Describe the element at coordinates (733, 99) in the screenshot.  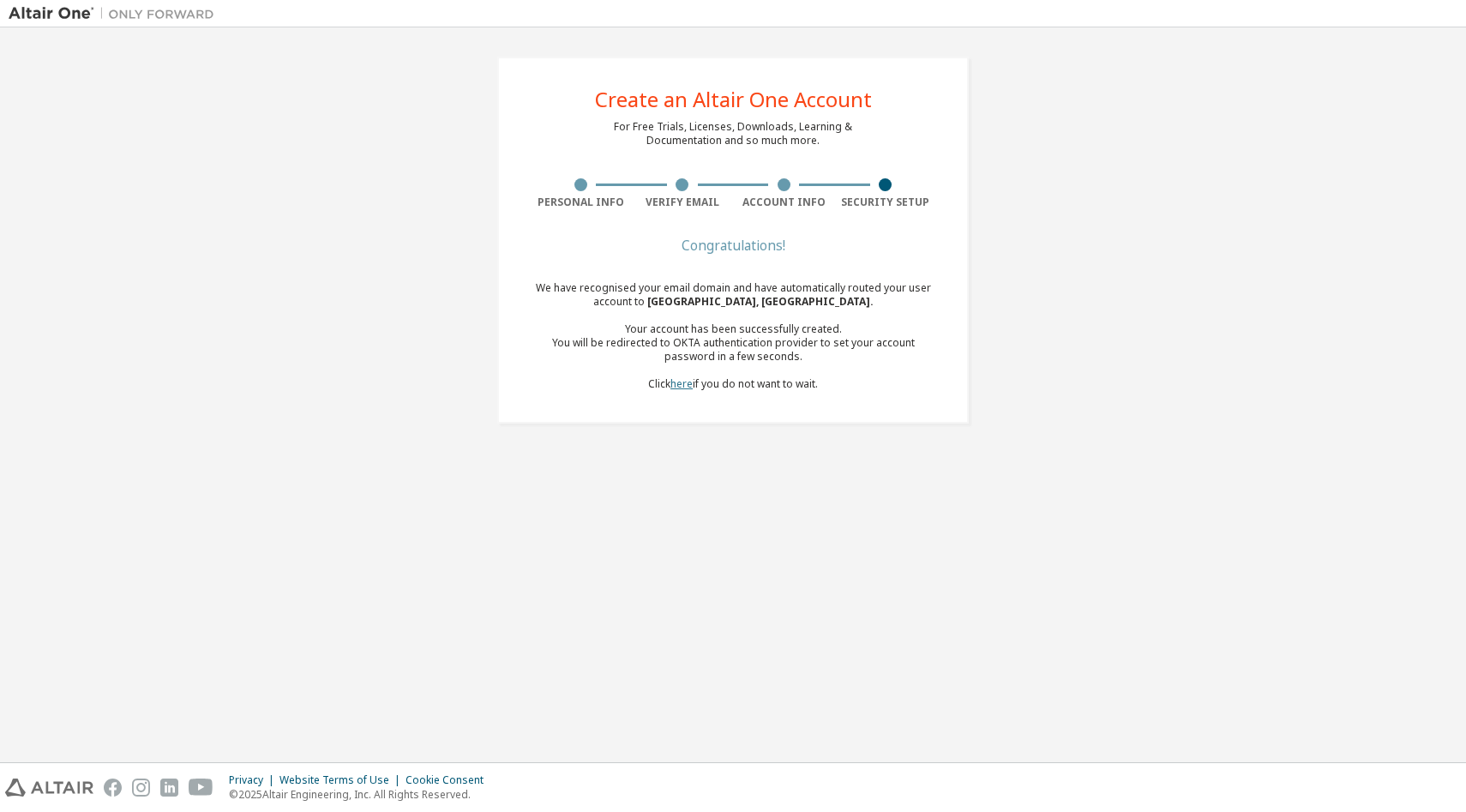
I see `div: Create an Altair One Account` at that location.